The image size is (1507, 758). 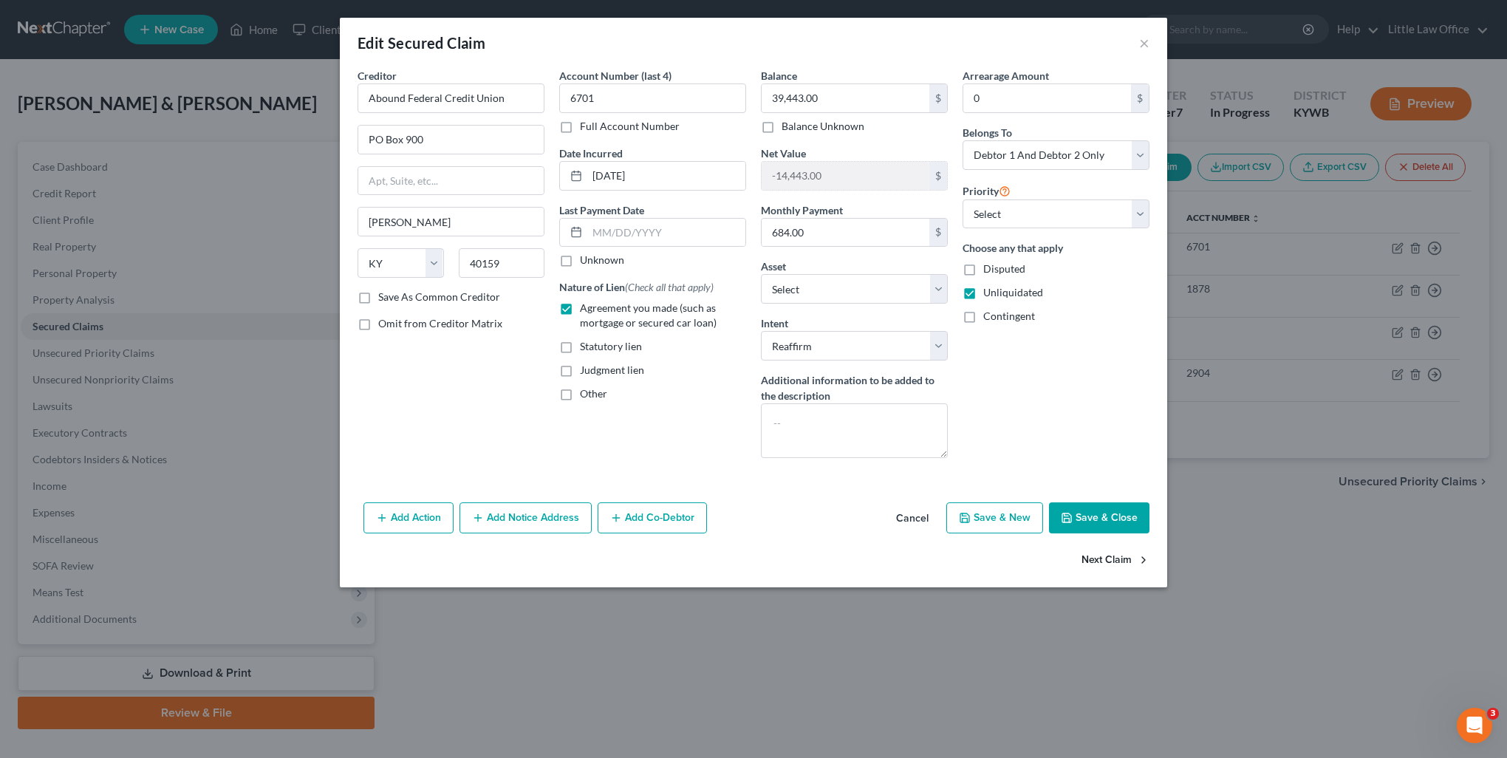 What do you see at coordinates (823, 126) in the screenshot?
I see `label: Balance Unknown` at bounding box center [823, 126].